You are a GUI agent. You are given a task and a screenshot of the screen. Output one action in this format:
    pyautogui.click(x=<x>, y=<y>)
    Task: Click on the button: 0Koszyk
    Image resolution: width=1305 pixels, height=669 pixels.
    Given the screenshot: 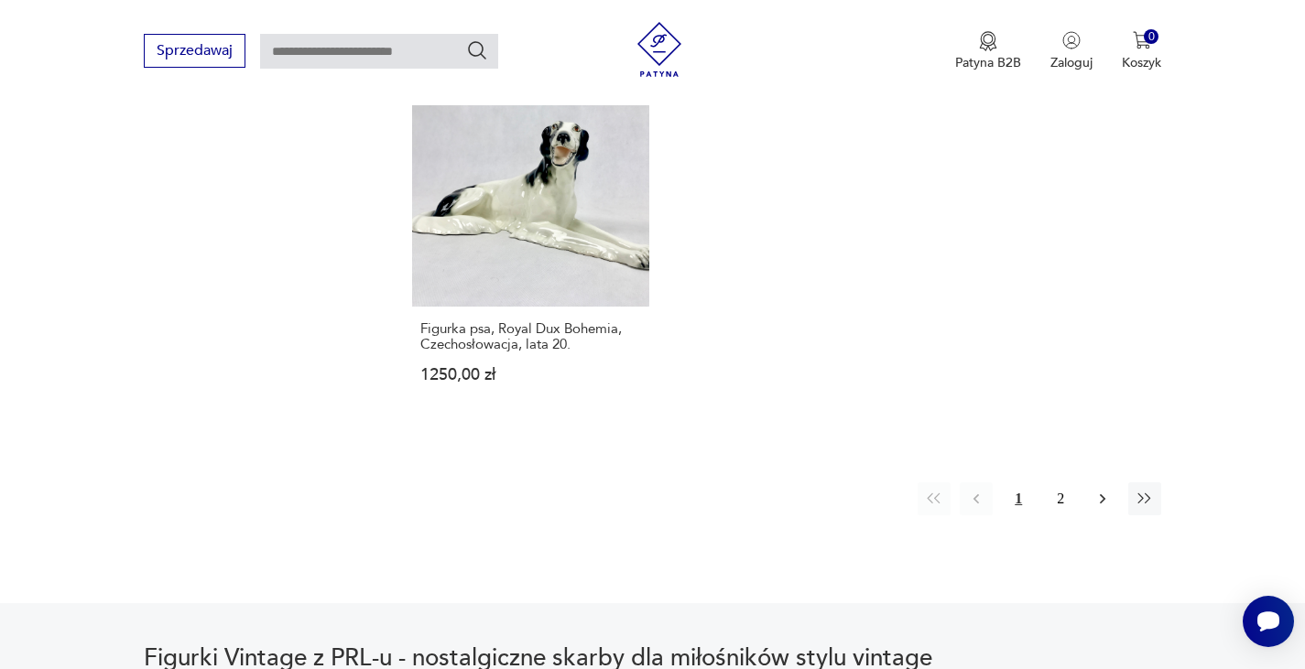 What is the action you would take?
    pyautogui.click(x=1141, y=51)
    